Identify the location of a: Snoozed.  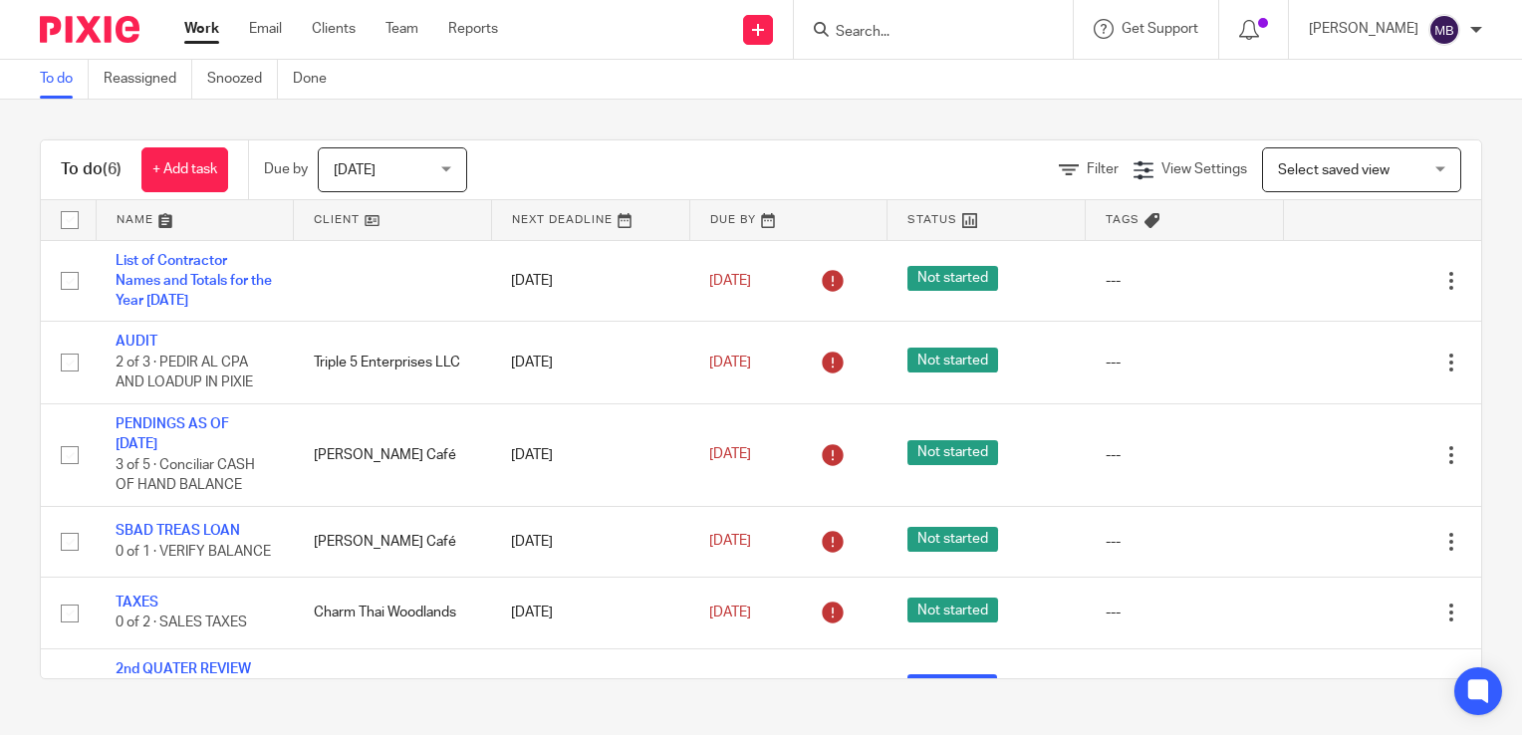
(242, 79).